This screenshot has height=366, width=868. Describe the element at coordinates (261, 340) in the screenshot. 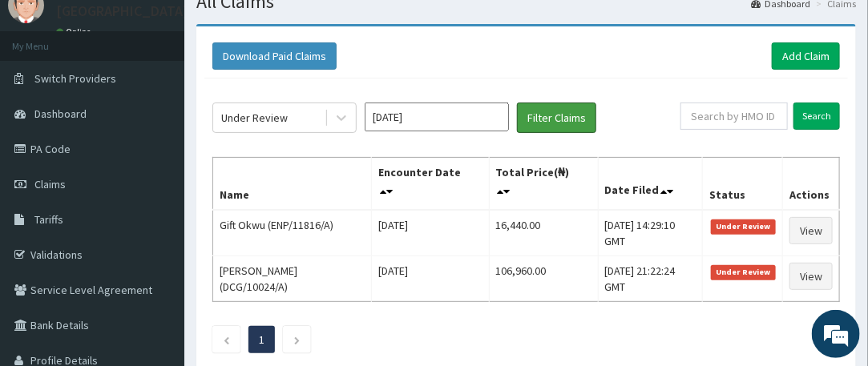

I see `a: Page 1 is your current page` at that location.